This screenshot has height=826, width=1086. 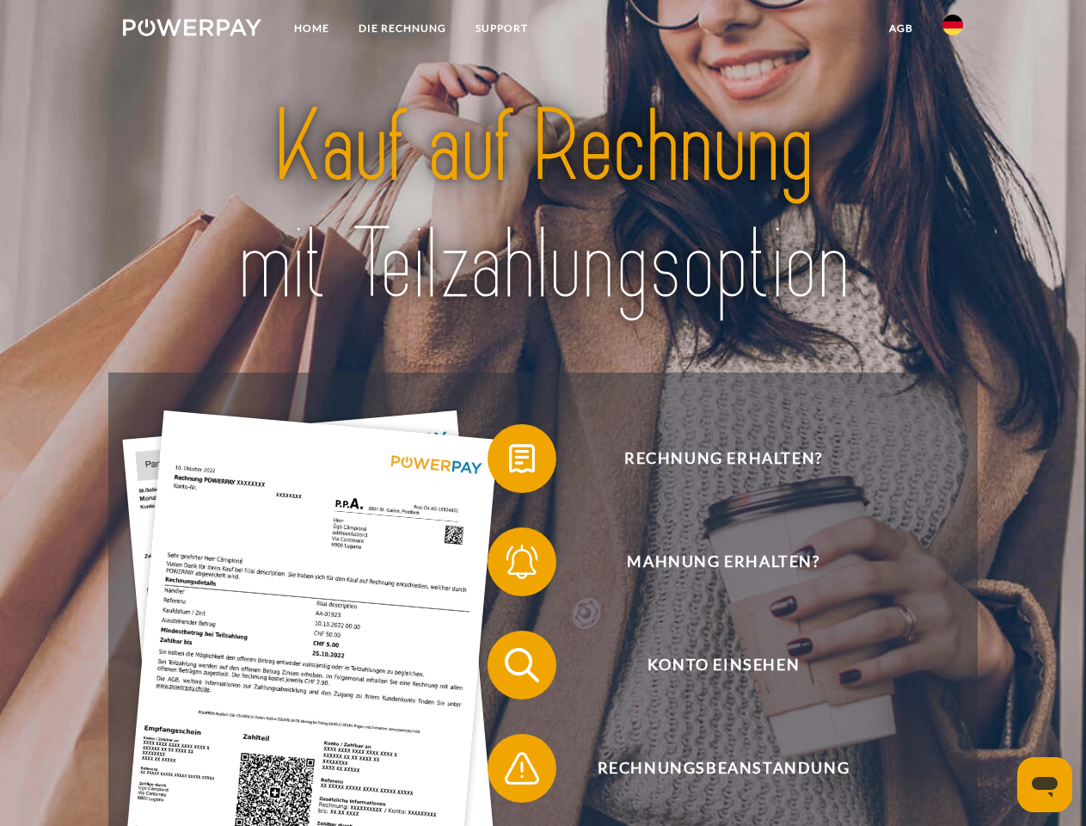 What do you see at coordinates (543, 206) in the screenshot?
I see `img: title-powerpay_de.svg` at bounding box center [543, 206].